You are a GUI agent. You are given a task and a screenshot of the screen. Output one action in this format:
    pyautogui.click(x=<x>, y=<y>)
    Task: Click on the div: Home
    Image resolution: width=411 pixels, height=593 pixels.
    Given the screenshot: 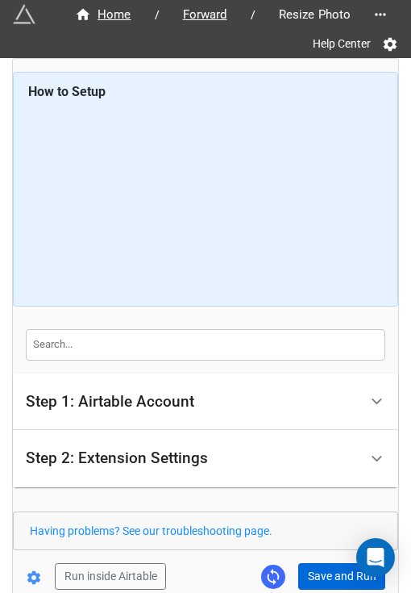 What is the action you would take?
    pyautogui.click(x=103, y=15)
    